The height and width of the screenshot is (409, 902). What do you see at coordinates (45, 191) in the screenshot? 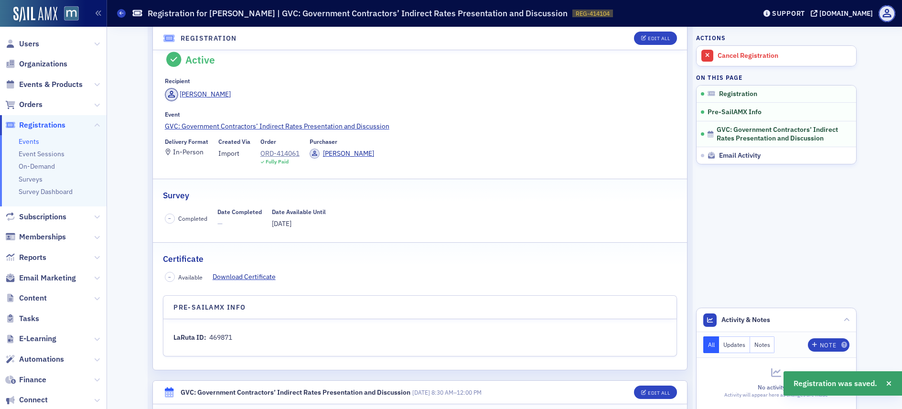
I see `a: Survey Dashboard` at bounding box center [45, 191].